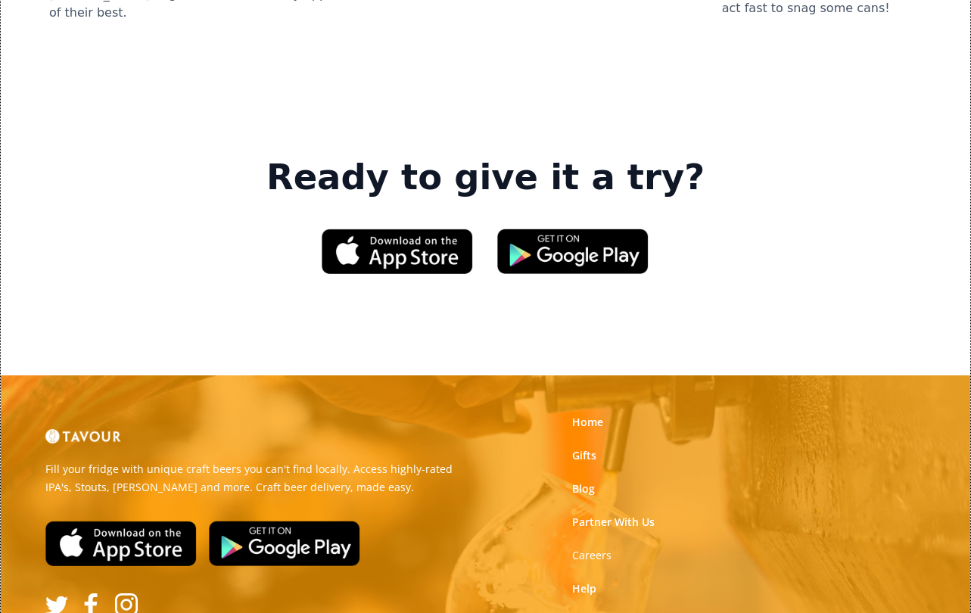 The image size is (971, 613). Describe the element at coordinates (259, 478) in the screenshot. I see `p: Fill your fridge with unique craft beers you can't find locally. Access highly-rated IPA's, Stout...` at that location.